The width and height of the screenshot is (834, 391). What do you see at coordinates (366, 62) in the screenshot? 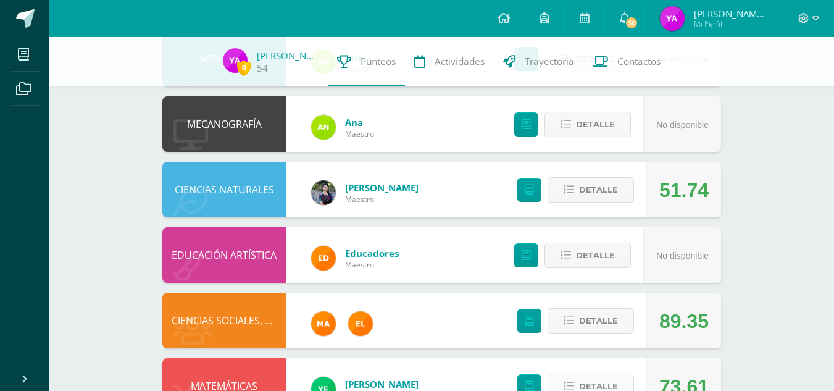
I see `a: Punteos` at bounding box center [366, 62].